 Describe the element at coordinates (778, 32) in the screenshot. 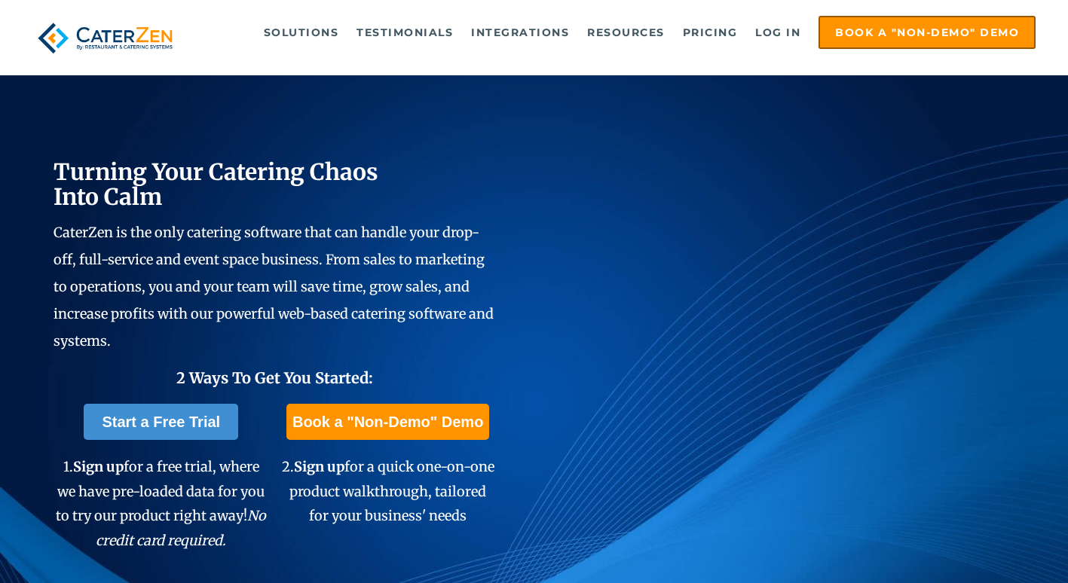

I see `a: Log in` at that location.